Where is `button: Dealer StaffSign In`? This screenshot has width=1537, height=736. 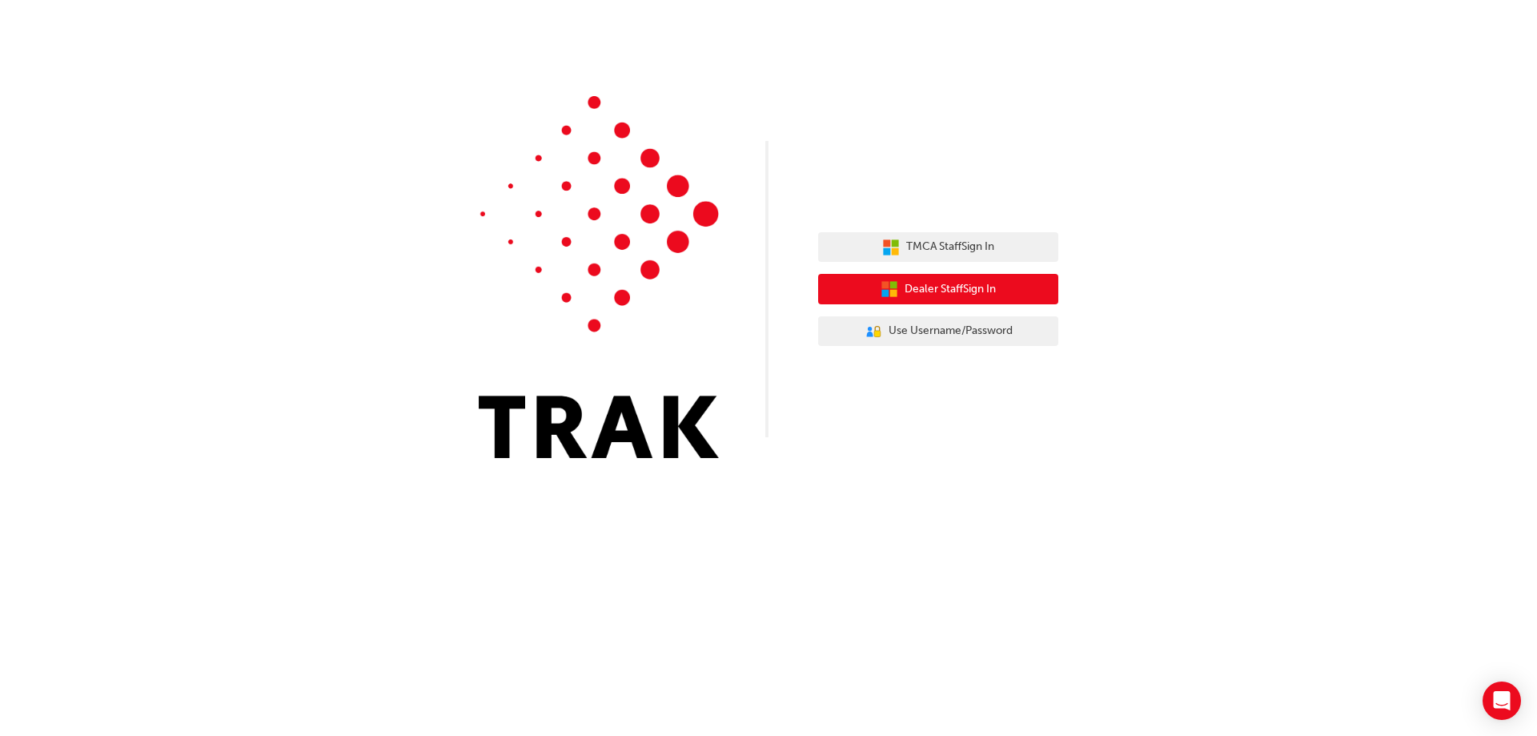
button: Dealer StaffSign In is located at coordinates (938, 289).